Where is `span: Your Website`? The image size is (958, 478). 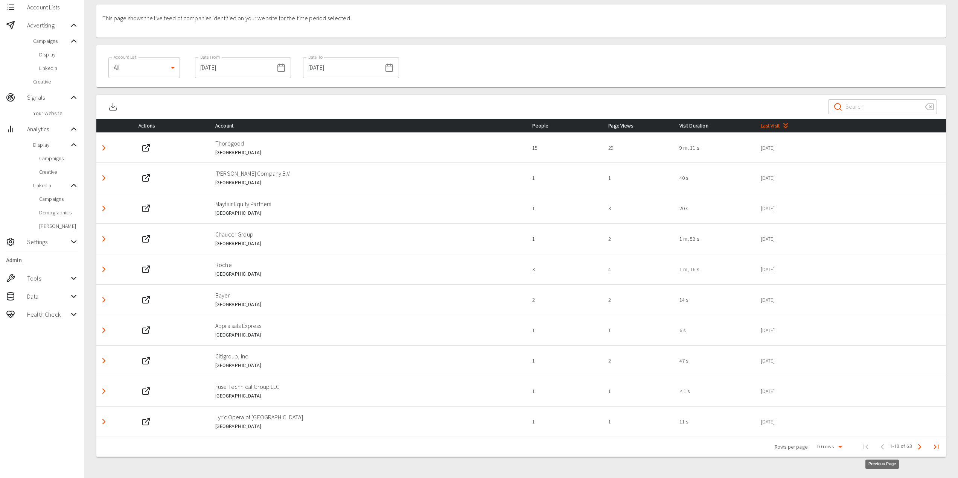
span: Your Website is located at coordinates (56, 113).